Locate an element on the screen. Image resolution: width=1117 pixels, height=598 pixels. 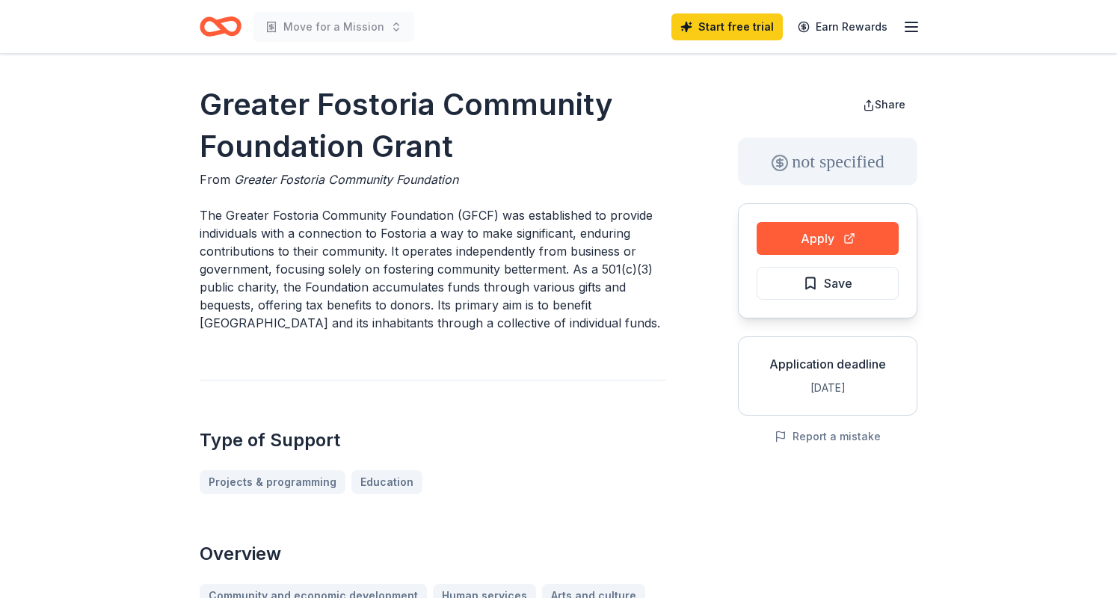
span: Save is located at coordinates (838, 283).